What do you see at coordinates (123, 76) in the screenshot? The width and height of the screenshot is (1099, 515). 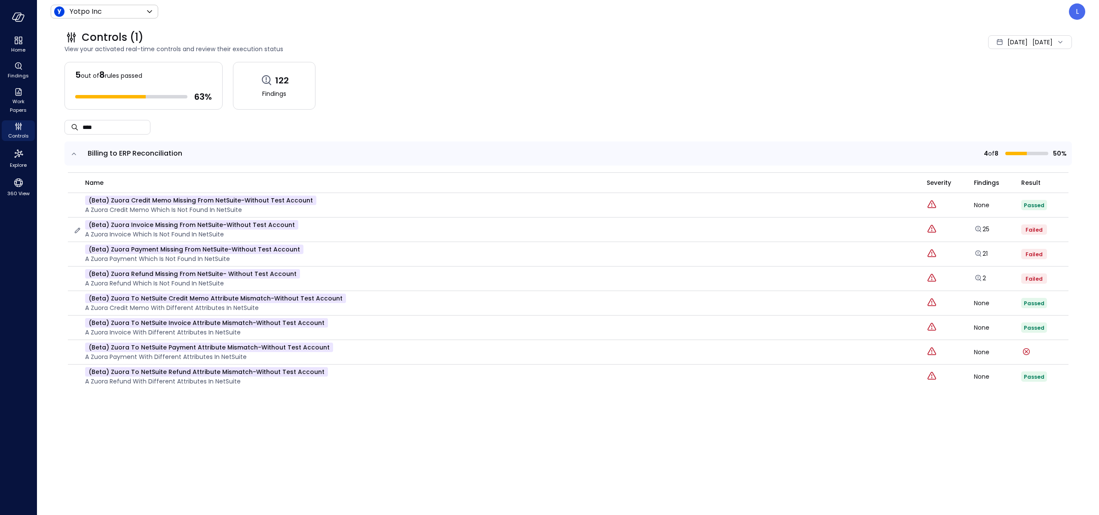 I see `span: rules passed` at bounding box center [123, 76].